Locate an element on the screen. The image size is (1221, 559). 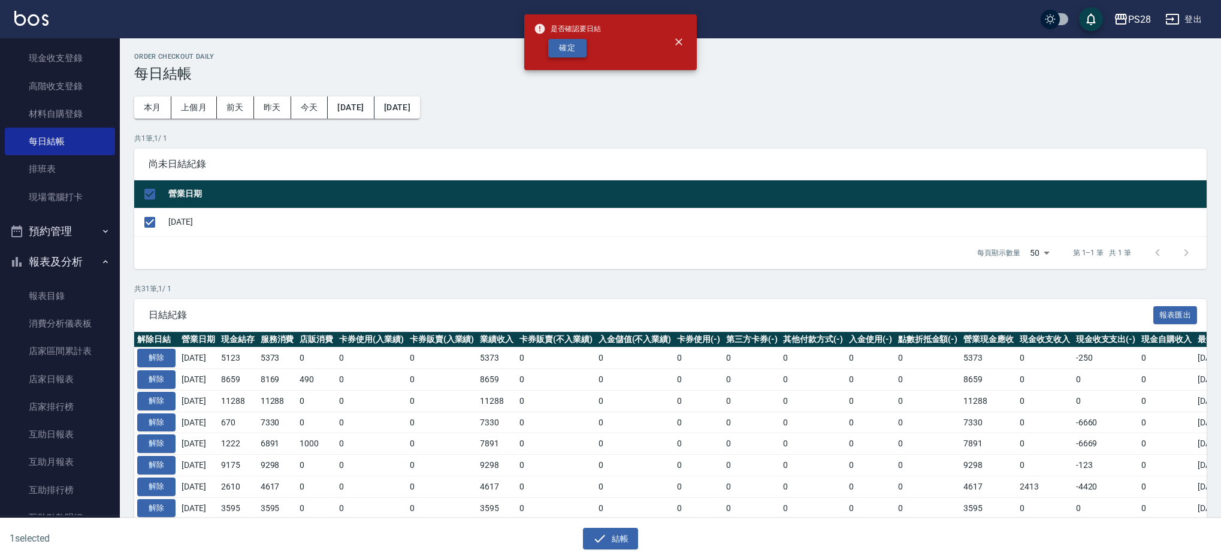
th: 第三方卡券(-) is located at coordinates (752, 340).